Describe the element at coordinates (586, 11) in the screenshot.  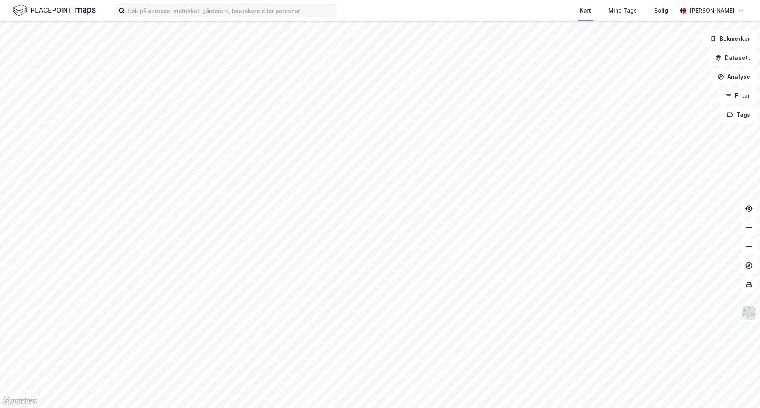
I see `div: Kart` at that location.